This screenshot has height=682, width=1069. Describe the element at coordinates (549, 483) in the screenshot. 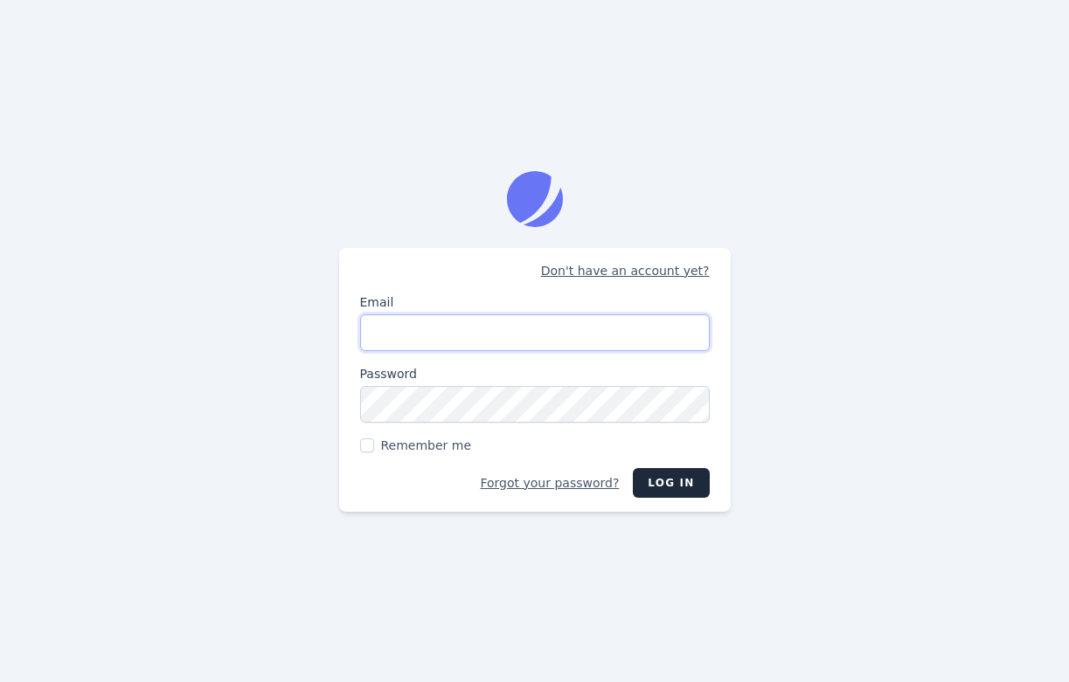

I see `a: Forgot your password?` at that location.